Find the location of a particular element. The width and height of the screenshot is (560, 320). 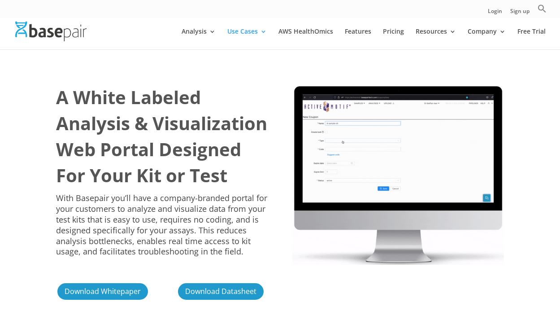

a: Login is located at coordinates (495, 13).